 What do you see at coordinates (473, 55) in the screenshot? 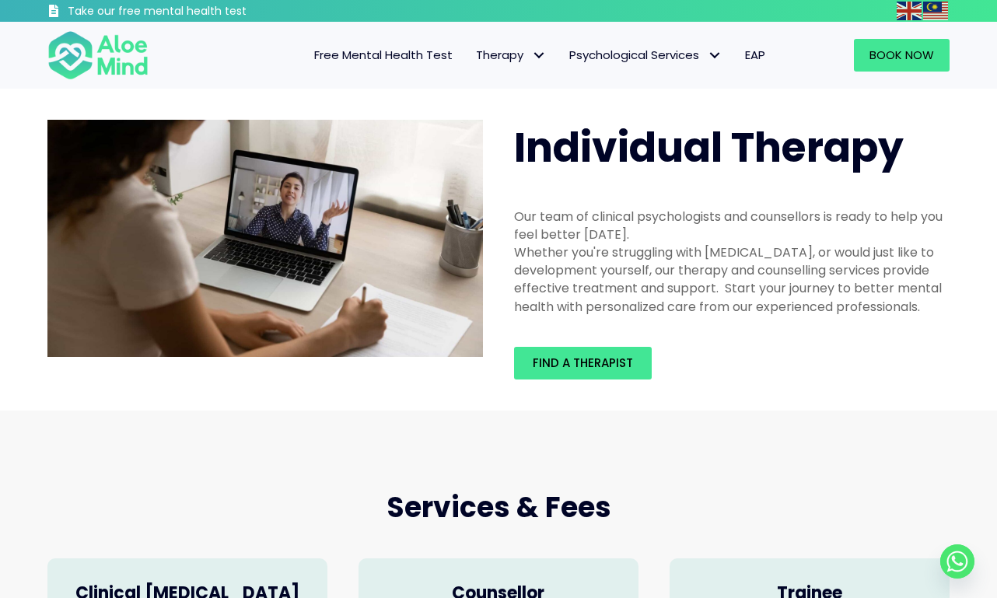
I see `nav: Menu` at bounding box center [473, 55].